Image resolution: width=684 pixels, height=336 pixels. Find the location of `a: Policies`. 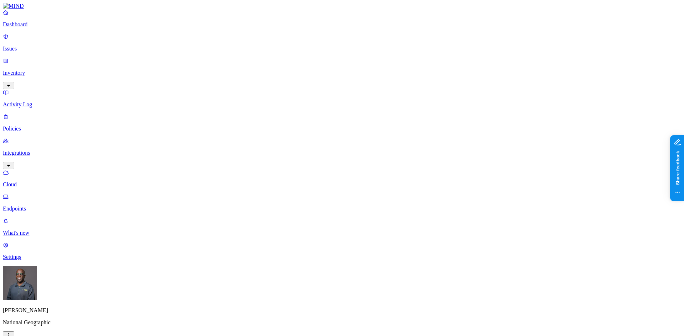

a: Policies is located at coordinates (342, 123).